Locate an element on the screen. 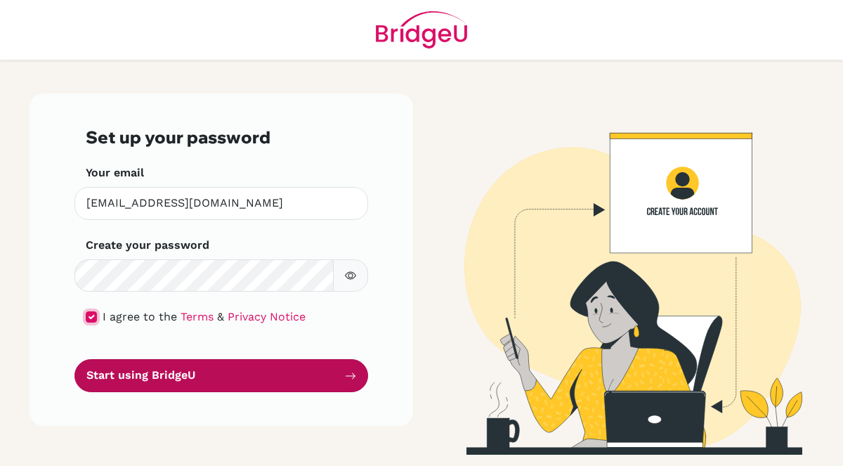  a: Terms is located at coordinates (197, 316).